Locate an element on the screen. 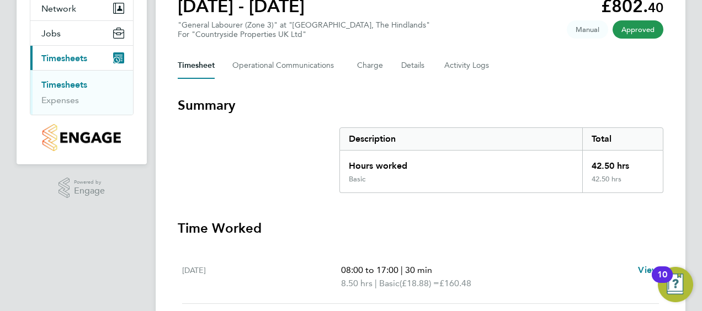 This screenshot has width=702, height=311. span: 8.50 hrs is located at coordinates (356, 283).